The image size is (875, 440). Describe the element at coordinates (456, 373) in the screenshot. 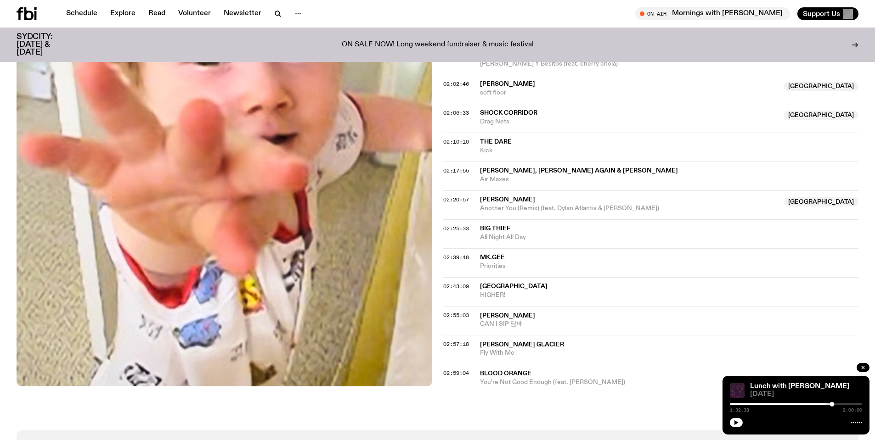

I see `button: 02:59:04` at that location.